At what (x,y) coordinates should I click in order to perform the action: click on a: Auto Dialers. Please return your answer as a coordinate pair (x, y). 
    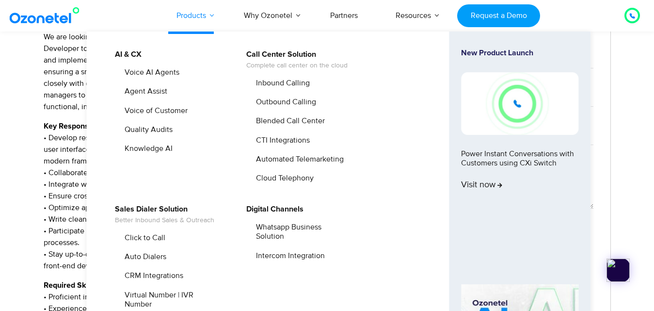
    Looking at the image, I should click on (143, 256).